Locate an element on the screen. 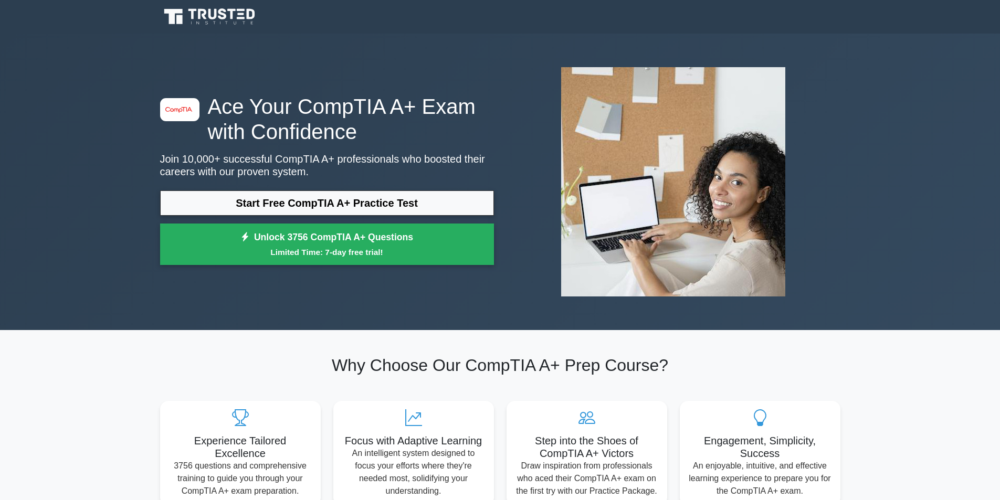 This screenshot has width=1000, height=500. h1: Ace Your CompTIA A+ Exam with Confidence is located at coordinates (327, 119).